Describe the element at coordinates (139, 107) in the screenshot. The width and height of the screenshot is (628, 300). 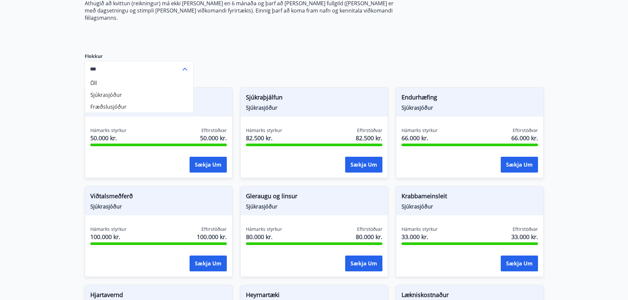
I see `li: Fræðslusjóður` at that location.